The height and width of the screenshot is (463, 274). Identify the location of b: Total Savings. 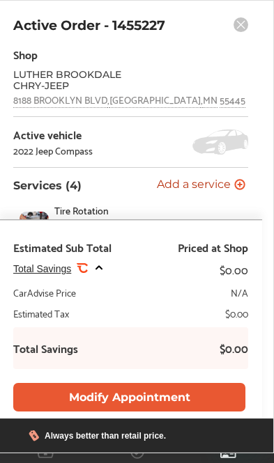
(45, 348).